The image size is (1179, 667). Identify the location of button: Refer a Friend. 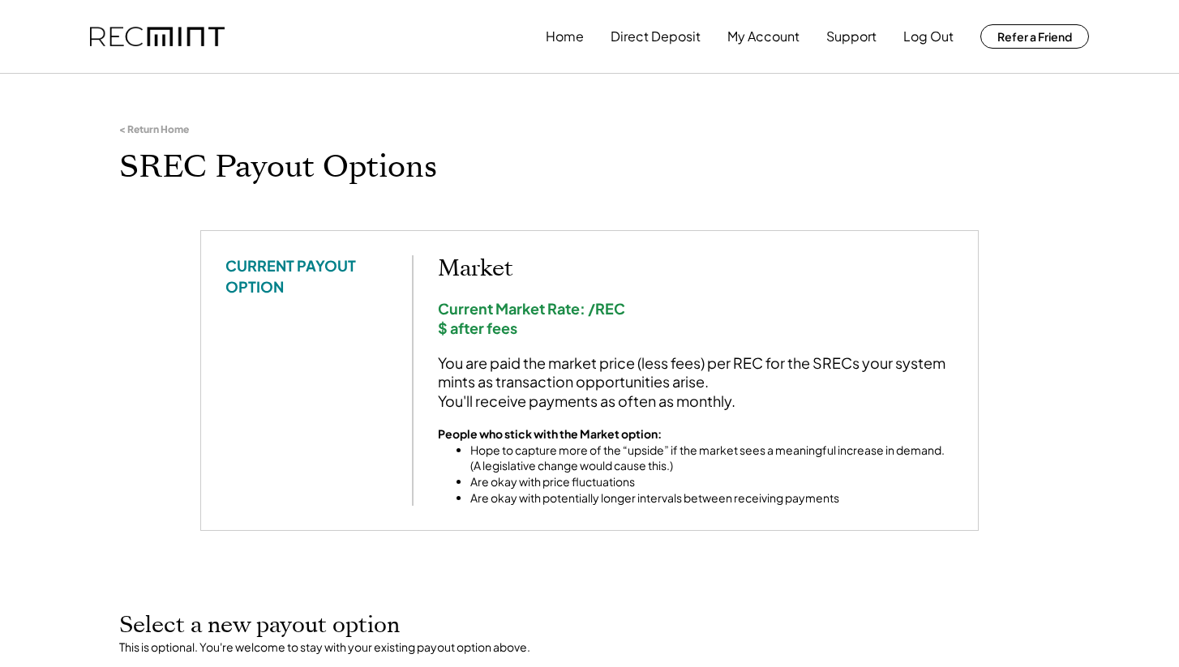
(1034, 36).